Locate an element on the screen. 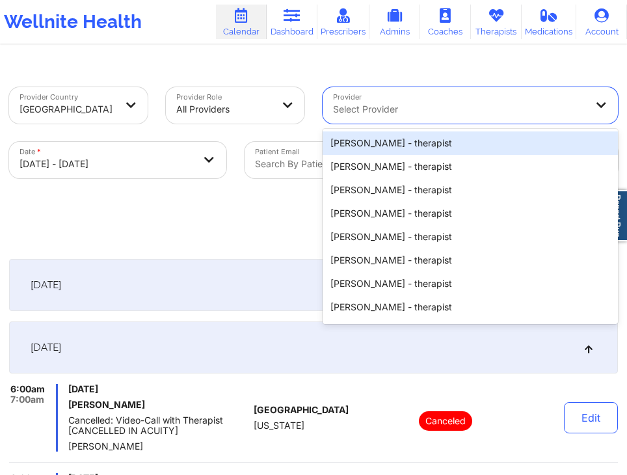 The width and height of the screenshot is (627, 475). a: Account is located at coordinates (602, 21).